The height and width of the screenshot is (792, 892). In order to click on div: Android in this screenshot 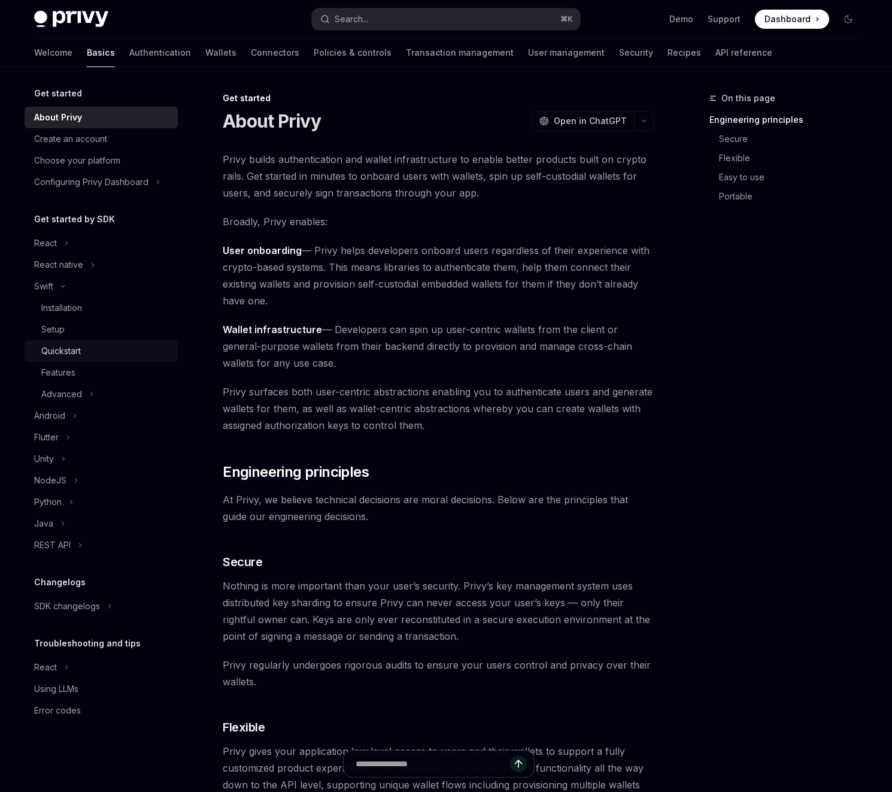, I will do `click(50, 416)`.